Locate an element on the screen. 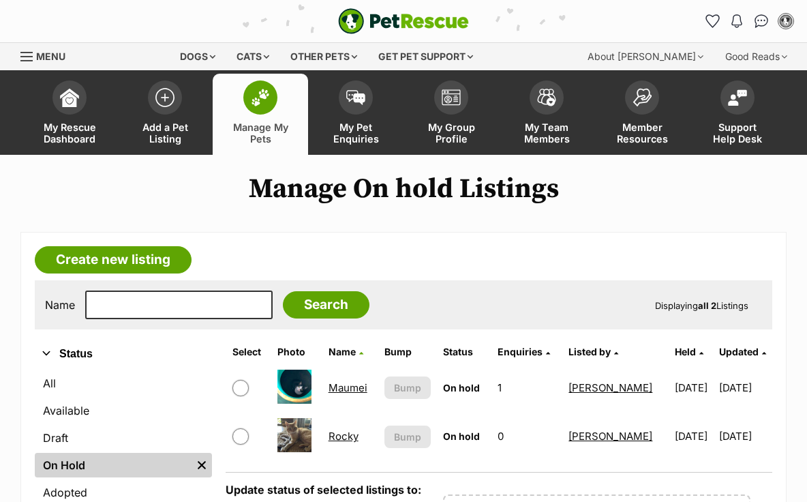 This screenshot has height=502, width=807. label: Update status of selected listings to: is located at coordinates (323, 489).